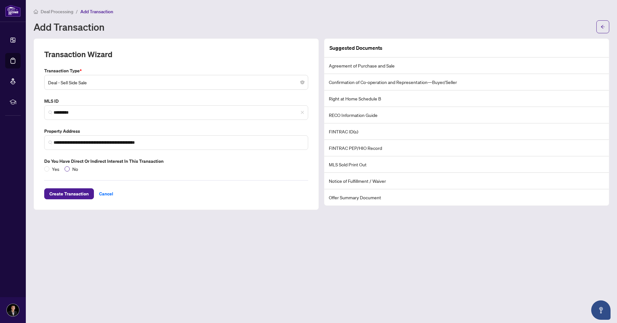 The width and height of the screenshot is (617, 323). What do you see at coordinates (356, 48) in the screenshot?
I see `article: Suggested Documents` at bounding box center [356, 48].